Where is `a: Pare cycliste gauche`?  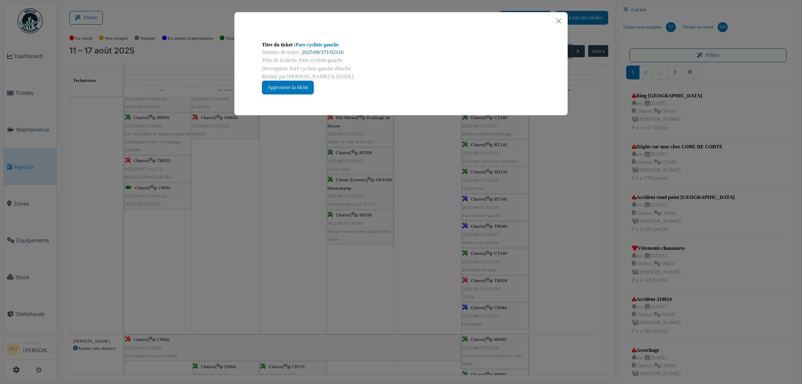 a: Pare cycliste gauche is located at coordinates (317, 45).